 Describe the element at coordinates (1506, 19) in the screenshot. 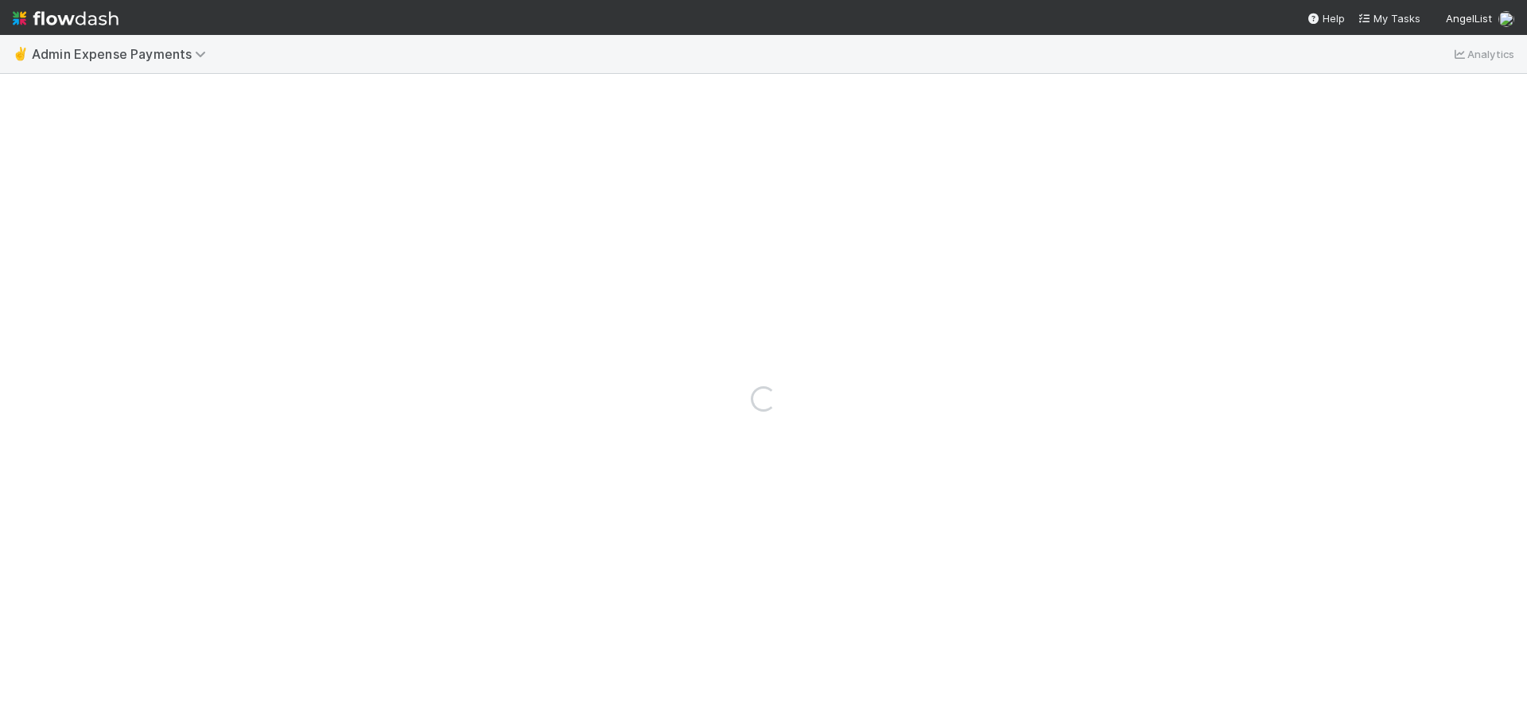

I see `img: avatar_2e8c57f0-578b-4a46-8a13-29eb9c9e2351.png` at that location.